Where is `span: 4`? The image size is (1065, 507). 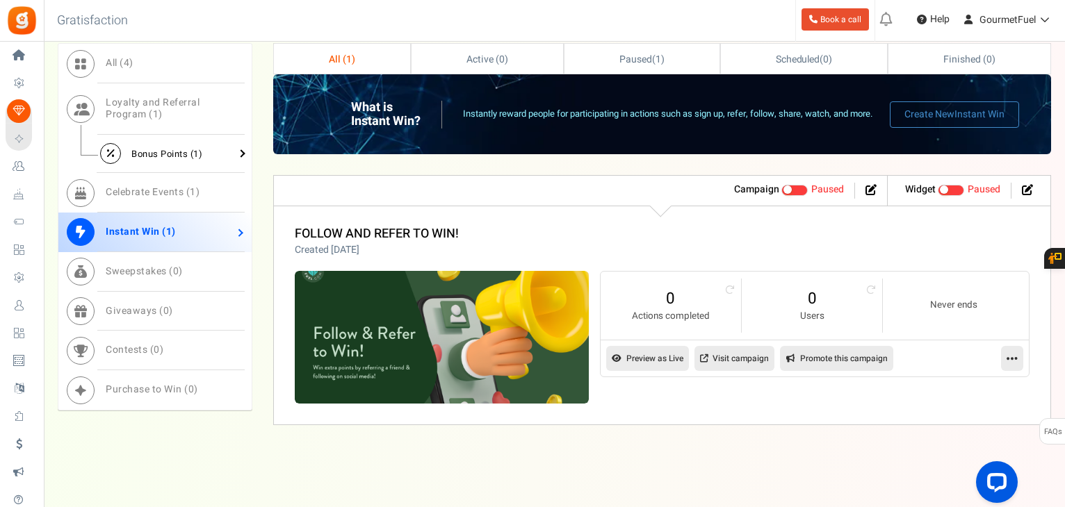
span: 4 is located at coordinates (126, 63).